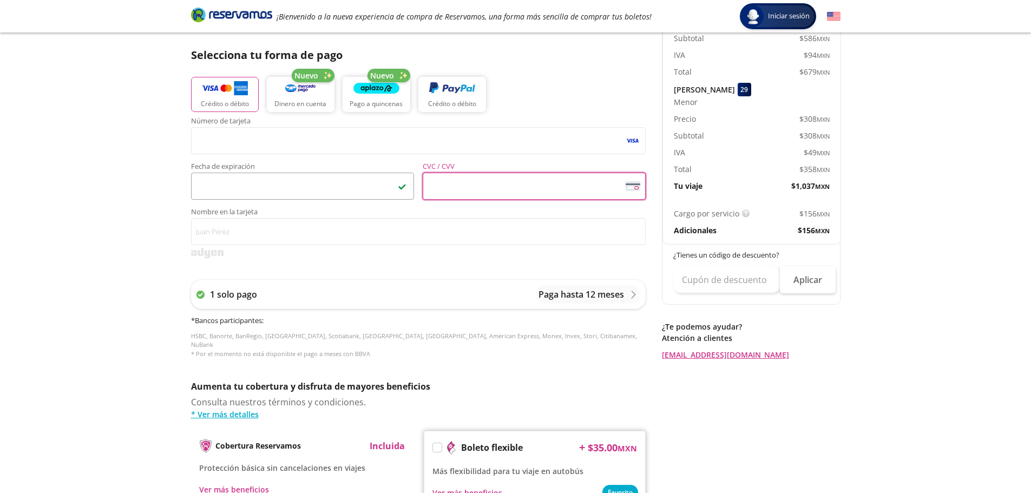  Describe the element at coordinates (418, 387) in the screenshot. I see `p: Aumenta tu cobertura y disfruta de mayores beneficios` at that location.